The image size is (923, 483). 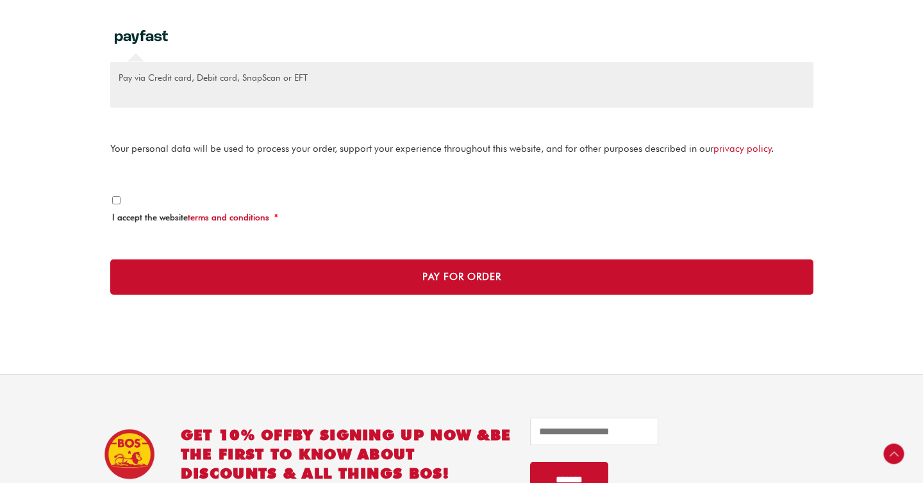 What do you see at coordinates (461, 277) in the screenshot?
I see `button: Pay for order` at bounding box center [461, 277].